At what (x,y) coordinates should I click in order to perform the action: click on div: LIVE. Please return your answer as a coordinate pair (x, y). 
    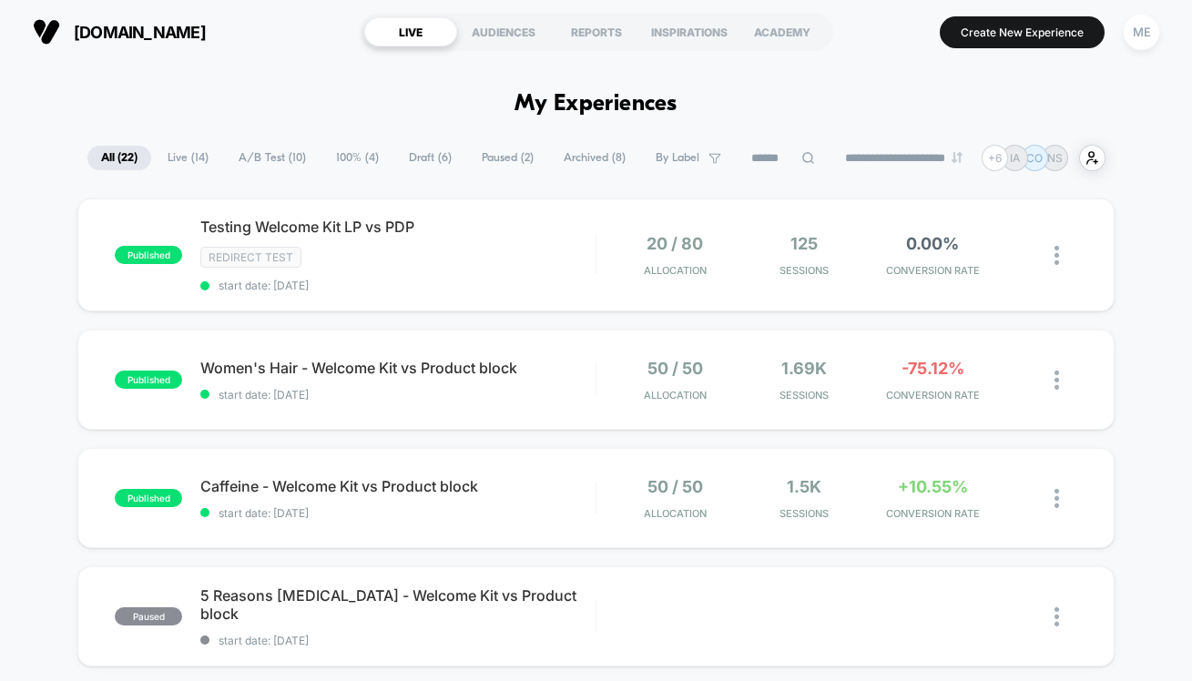
    Looking at the image, I should click on (411, 32).